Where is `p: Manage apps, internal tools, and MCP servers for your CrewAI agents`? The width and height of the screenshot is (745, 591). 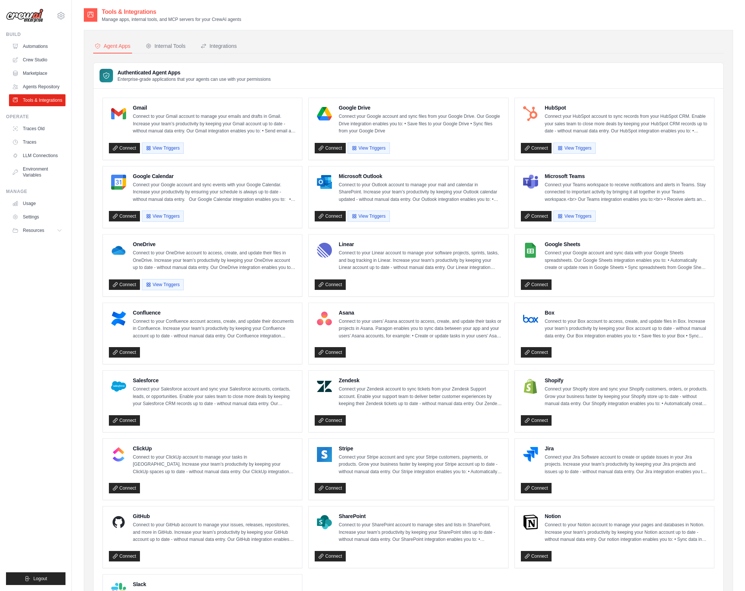 p: Manage apps, internal tools, and MCP servers for your CrewAI agents is located at coordinates (171, 19).